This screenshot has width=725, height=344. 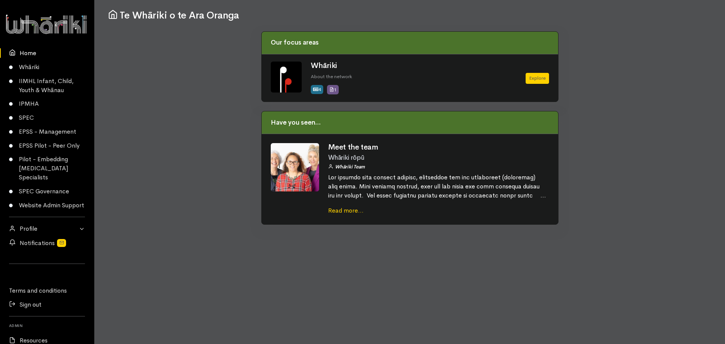 What do you see at coordinates (409, 15) in the screenshot?
I see `h1: Te Whāriki o te Ara Oranga` at bounding box center [409, 15].